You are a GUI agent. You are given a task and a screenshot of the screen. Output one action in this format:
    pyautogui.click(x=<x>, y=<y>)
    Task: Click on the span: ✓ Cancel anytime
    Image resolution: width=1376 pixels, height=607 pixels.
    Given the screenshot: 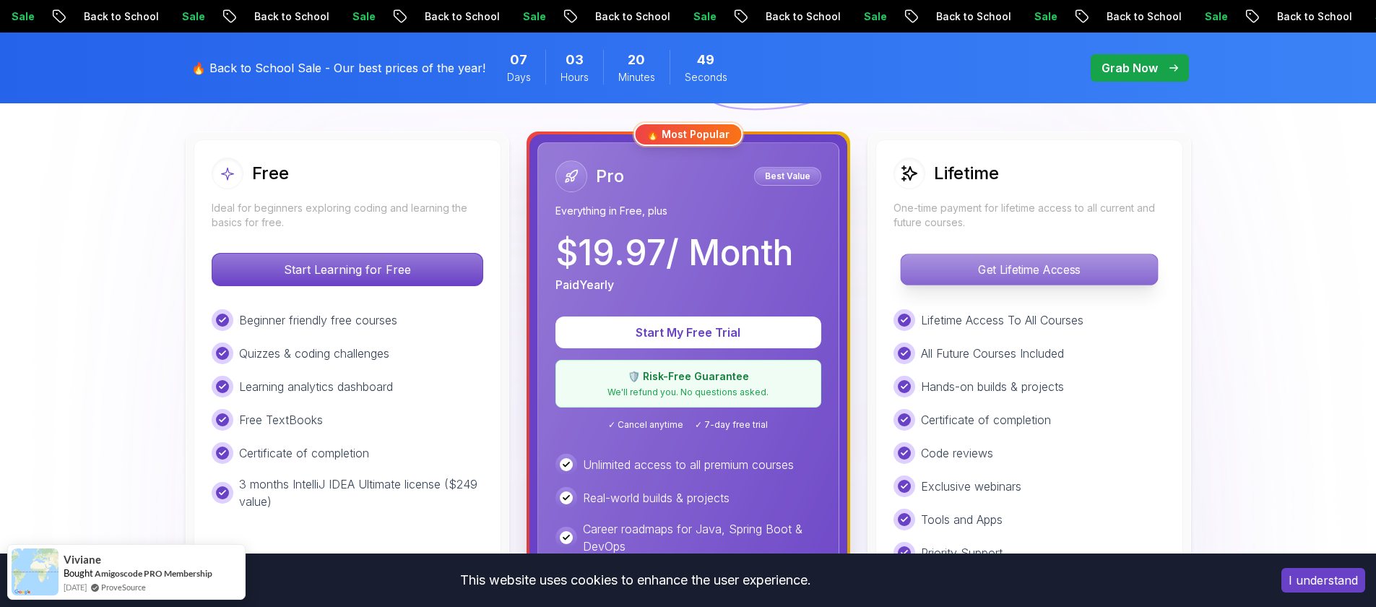 What is the action you would take?
    pyautogui.click(x=646, y=425)
    